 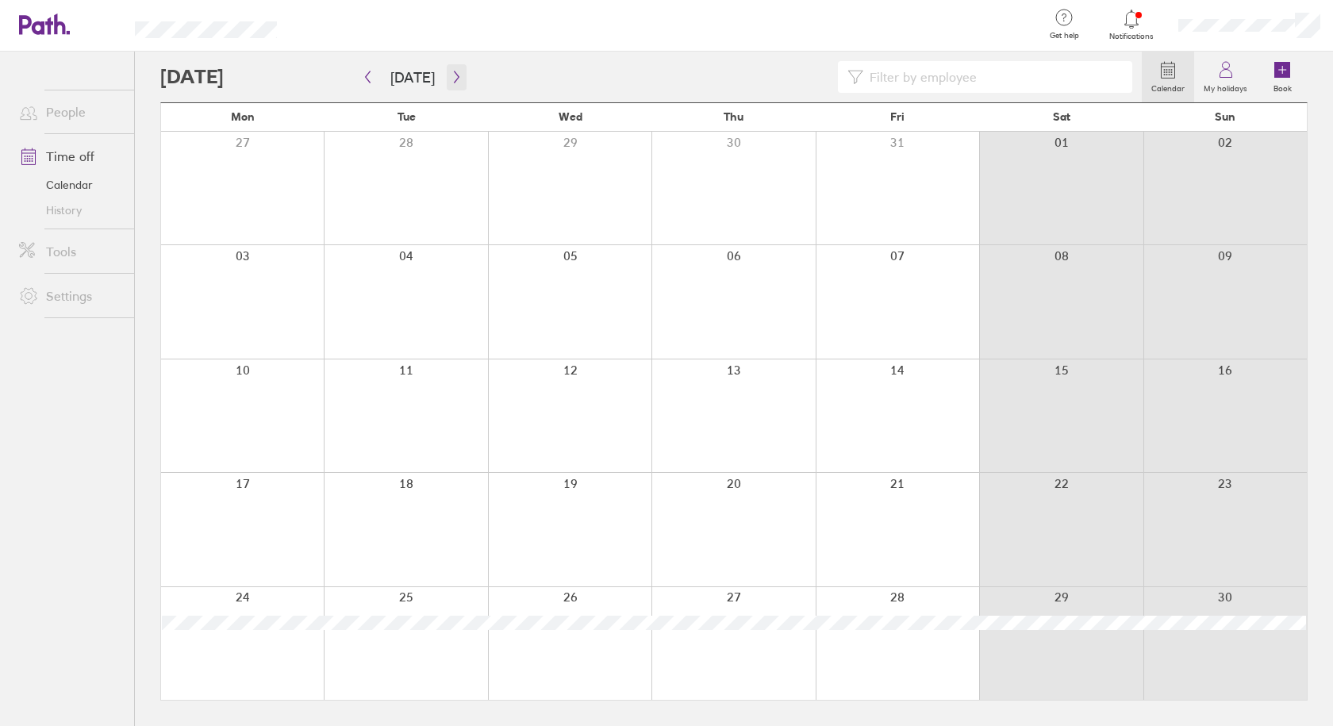 What do you see at coordinates (733, 117) in the screenshot?
I see `span: Thu` at bounding box center [733, 117].